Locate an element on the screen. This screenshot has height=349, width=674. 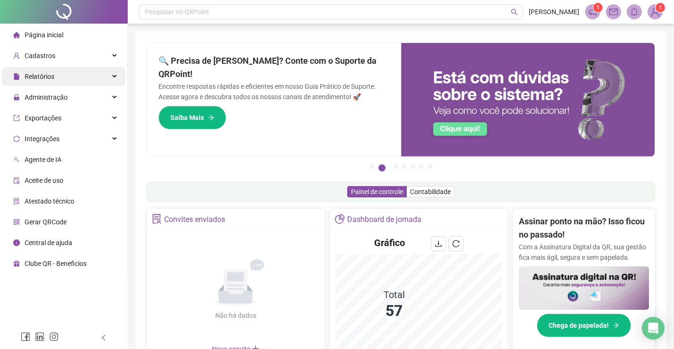
span: Integrações is located at coordinates (42, 139).